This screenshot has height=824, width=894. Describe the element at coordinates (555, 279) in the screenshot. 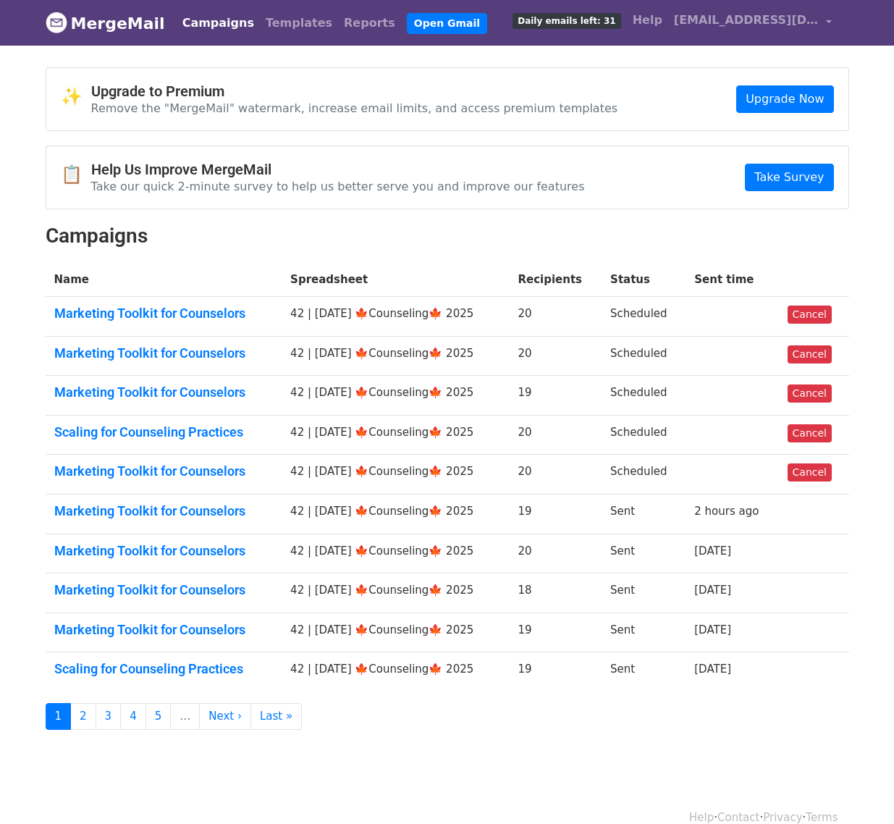

I see `th: Recipients` at that location.